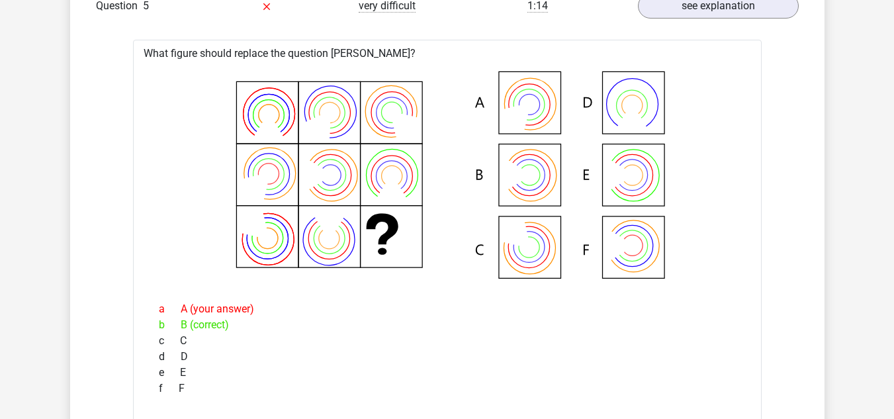 The width and height of the screenshot is (894, 419). I want to click on span: b, so click(169, 325).